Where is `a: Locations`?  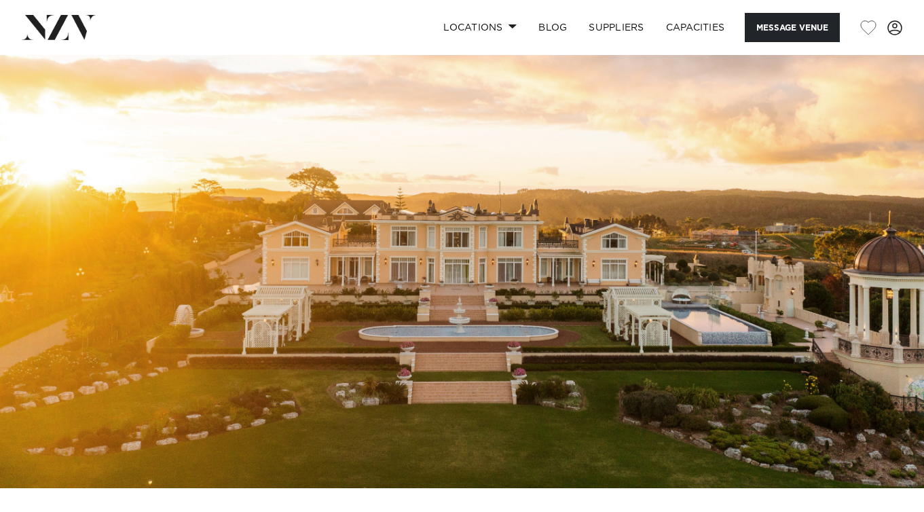 a: Locations is located at coordinates (480, 27).